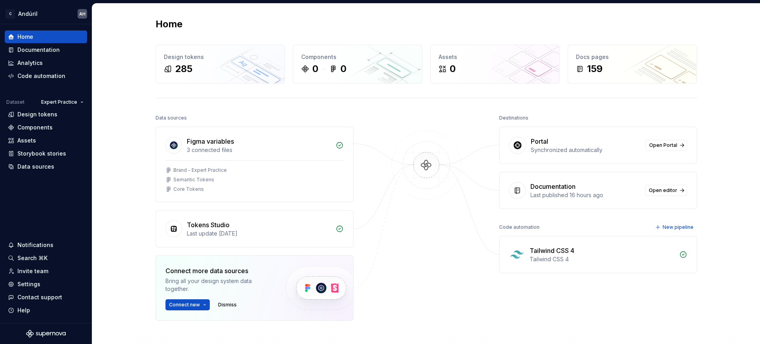 The image size is (760, 344). I want to click on a: Settings, so click(46, 284).